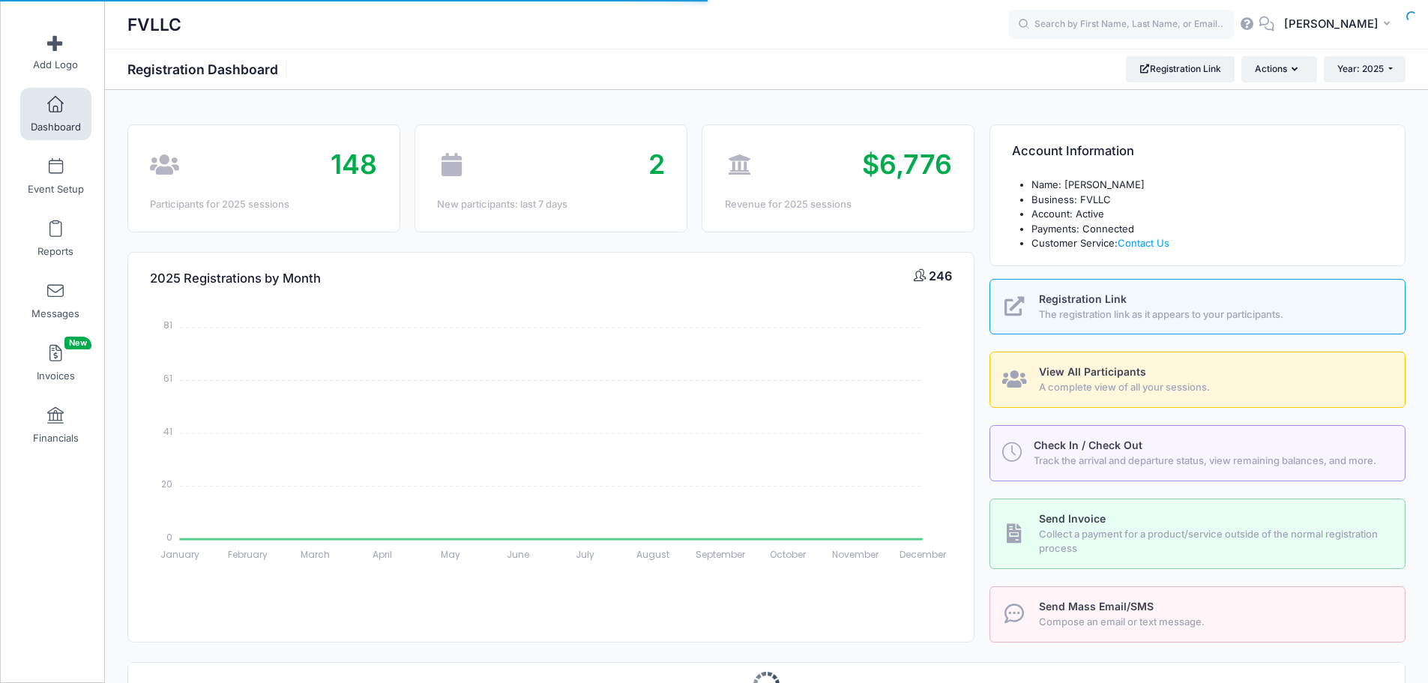 The width and height of the screenshot is (1428, 683). What do you see at coordinates (1197, 534) in the screenshot?
I see `a: Send Invoice Collect a payment for a product/service outside of the normal registration process` at bounding box center [1197, 534].